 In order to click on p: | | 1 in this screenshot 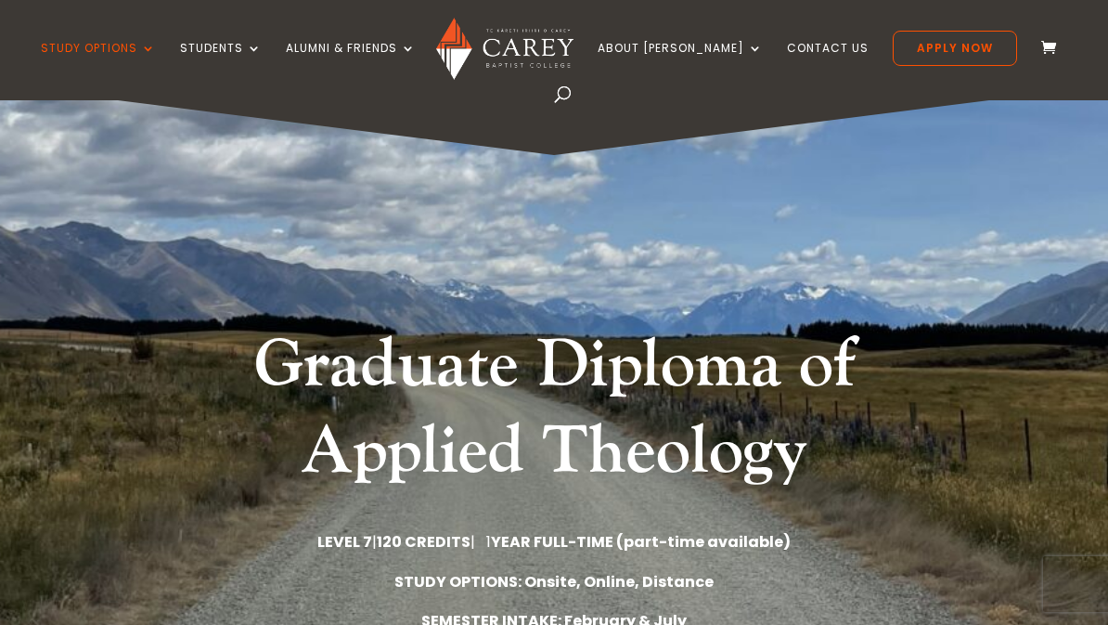, I will do `click(553, 541)`.